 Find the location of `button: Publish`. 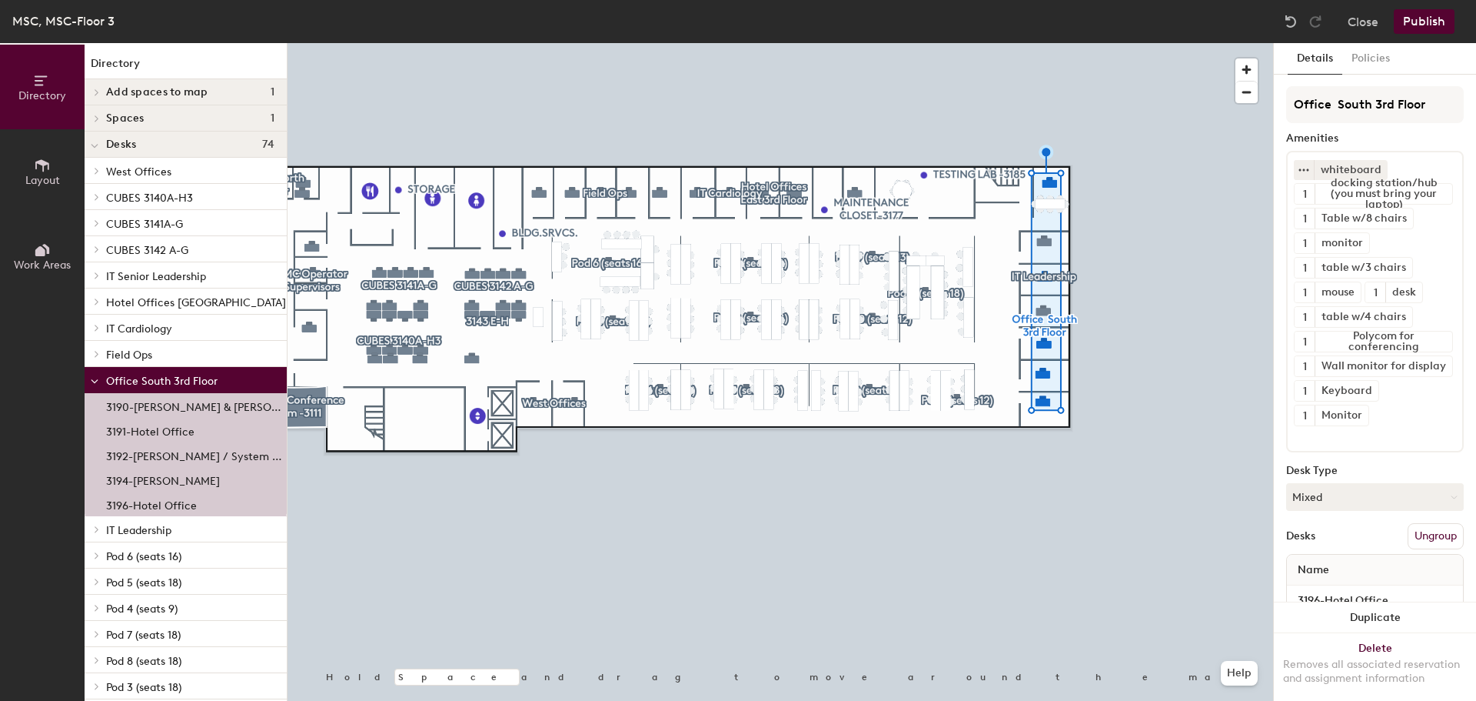

button: Publish is located at coordinates (1424, 22).